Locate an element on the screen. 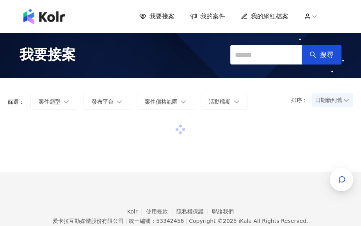 This screenshot has height=226, width=361. span: 我的網紅檔案 is located at coordinates (270, 16).